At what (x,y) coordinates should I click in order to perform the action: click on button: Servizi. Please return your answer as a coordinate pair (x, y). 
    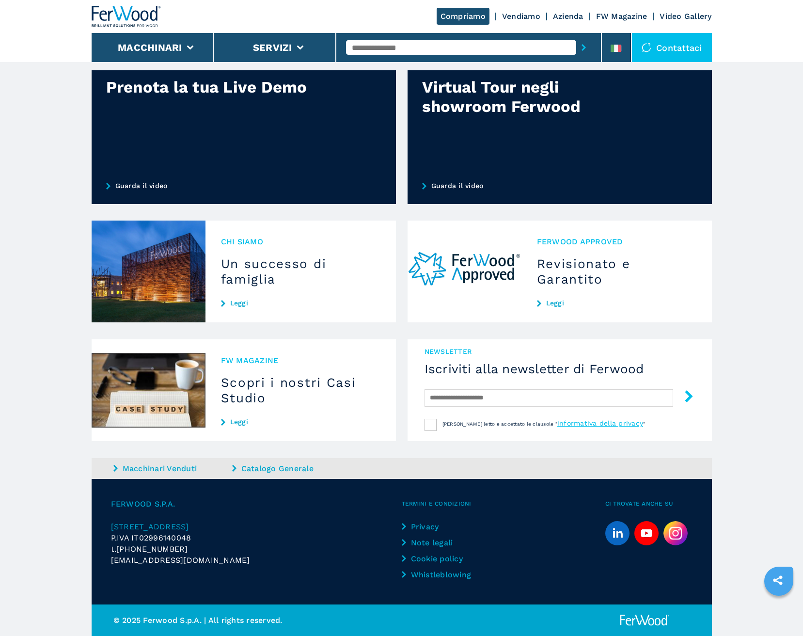
    Looking at the image, I should click on (272, 47).